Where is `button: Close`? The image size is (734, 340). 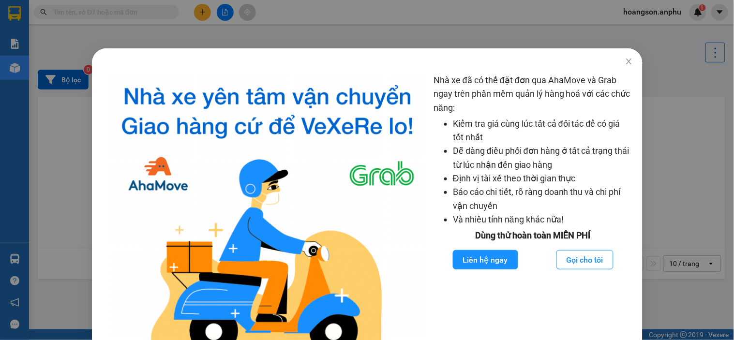 button: Close is located at coordinates (629, 62).